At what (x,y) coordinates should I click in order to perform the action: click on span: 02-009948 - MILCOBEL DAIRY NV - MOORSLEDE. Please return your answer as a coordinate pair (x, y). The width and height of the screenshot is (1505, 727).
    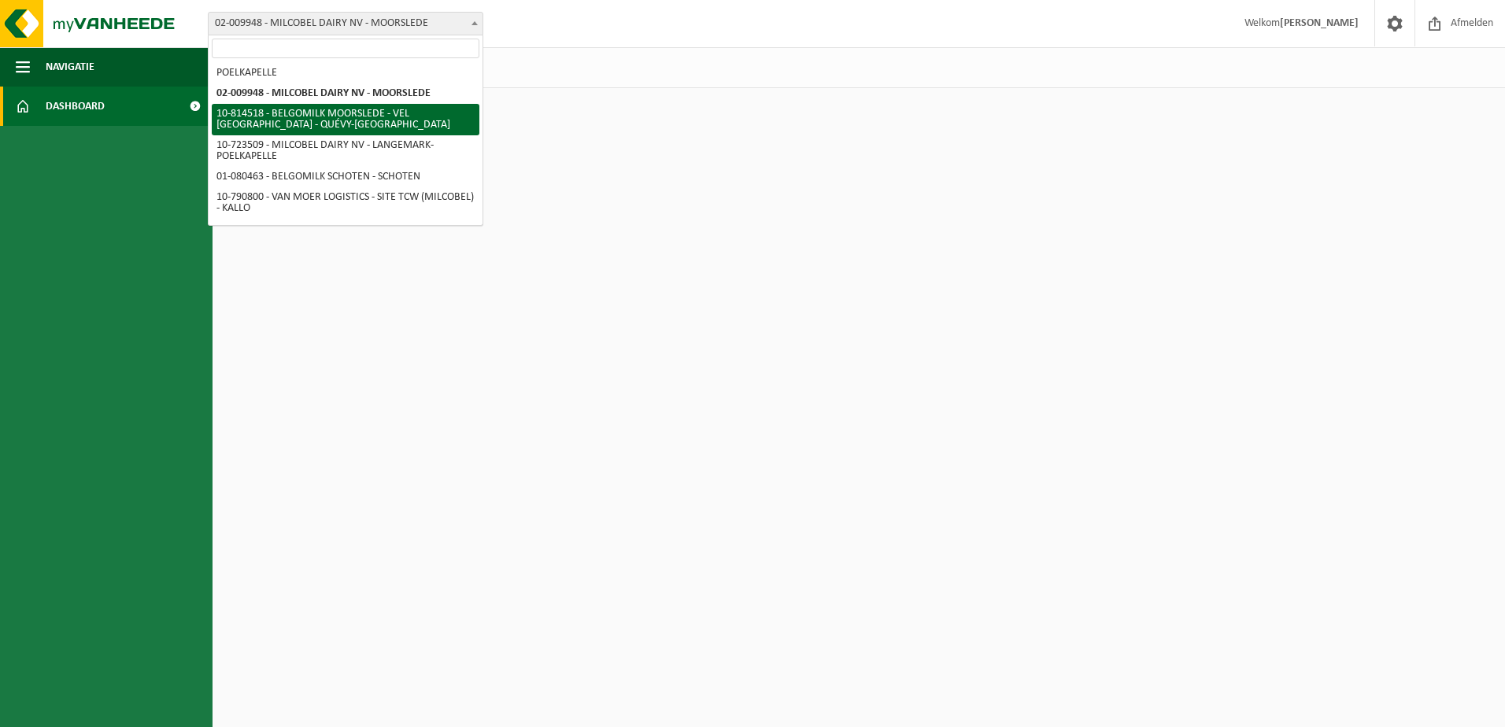
    Looking at the image, I should click on (345, 24).